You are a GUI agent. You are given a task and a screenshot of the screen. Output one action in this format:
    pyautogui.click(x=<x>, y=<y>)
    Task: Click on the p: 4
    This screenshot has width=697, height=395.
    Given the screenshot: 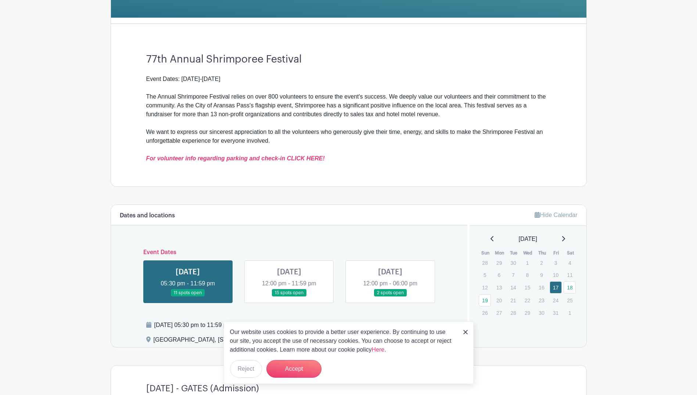 What is the action you would take?
    pyautogui.click(x=569, y=262)
    